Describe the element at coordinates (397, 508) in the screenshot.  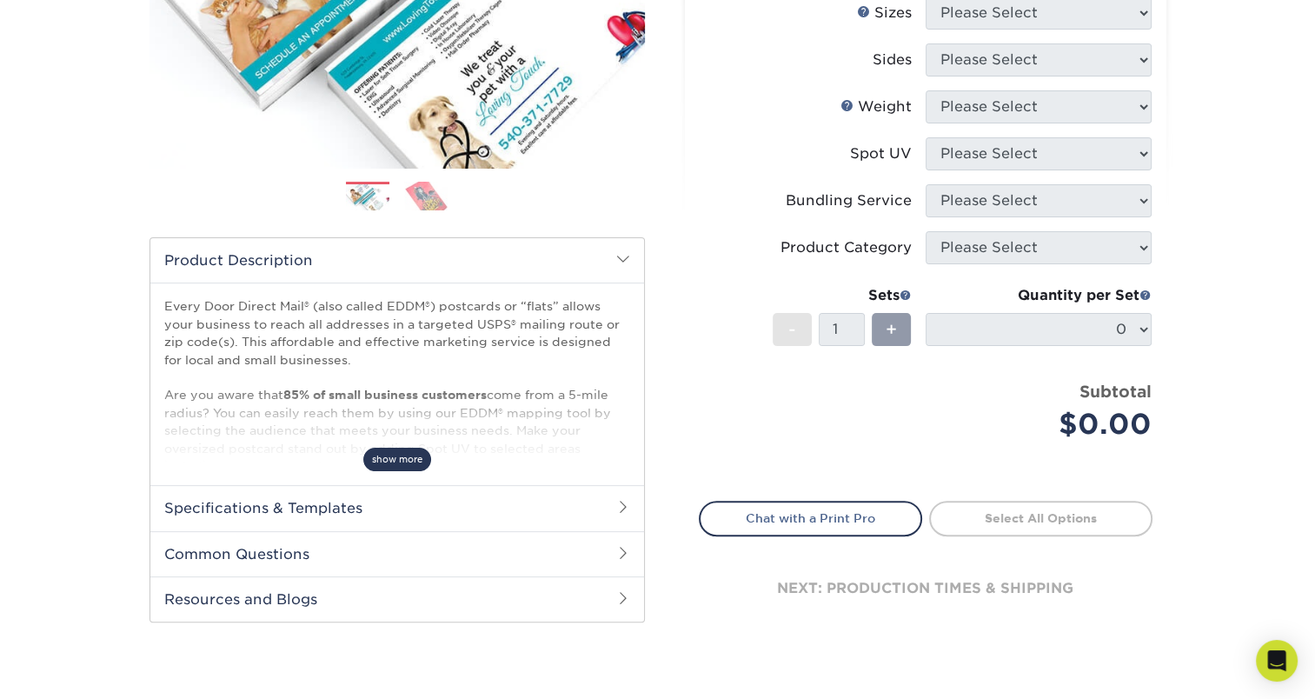
I see `h2: Specifications & Templates` at that location.